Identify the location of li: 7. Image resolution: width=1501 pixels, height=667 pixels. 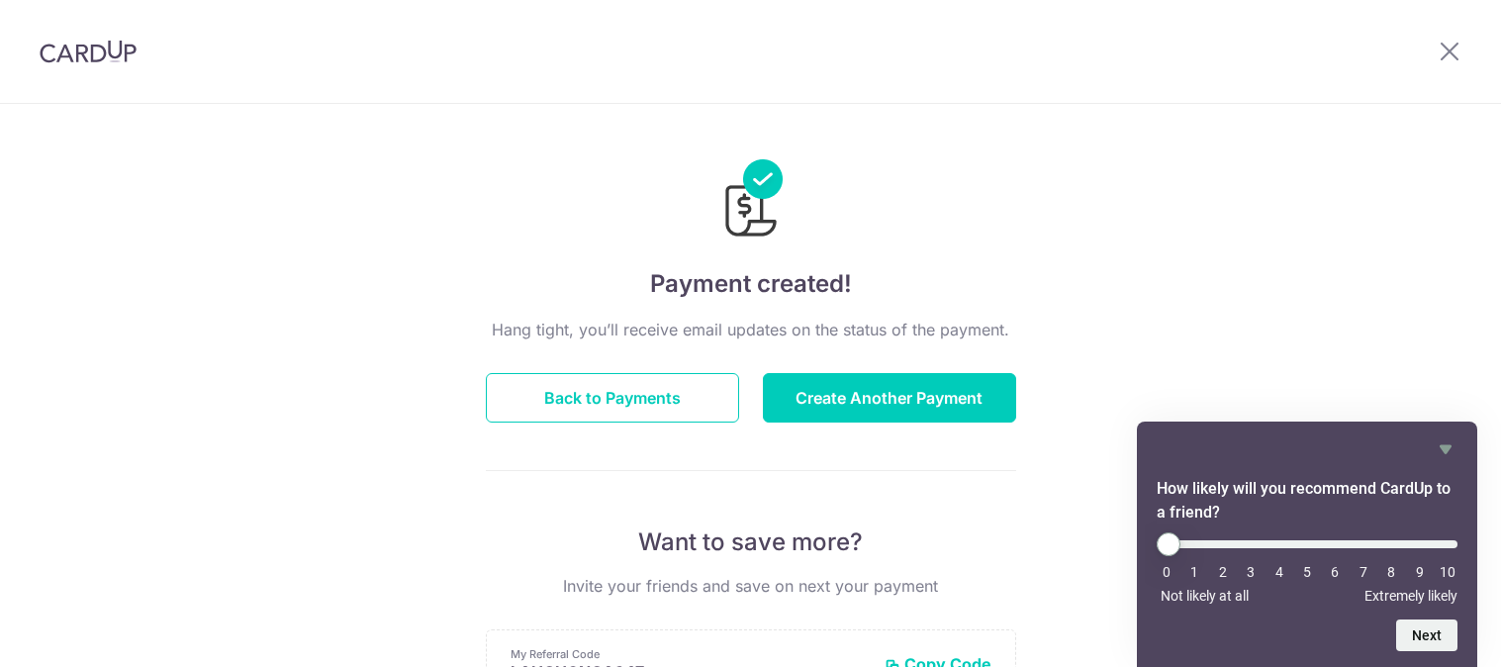
(1364, 572).